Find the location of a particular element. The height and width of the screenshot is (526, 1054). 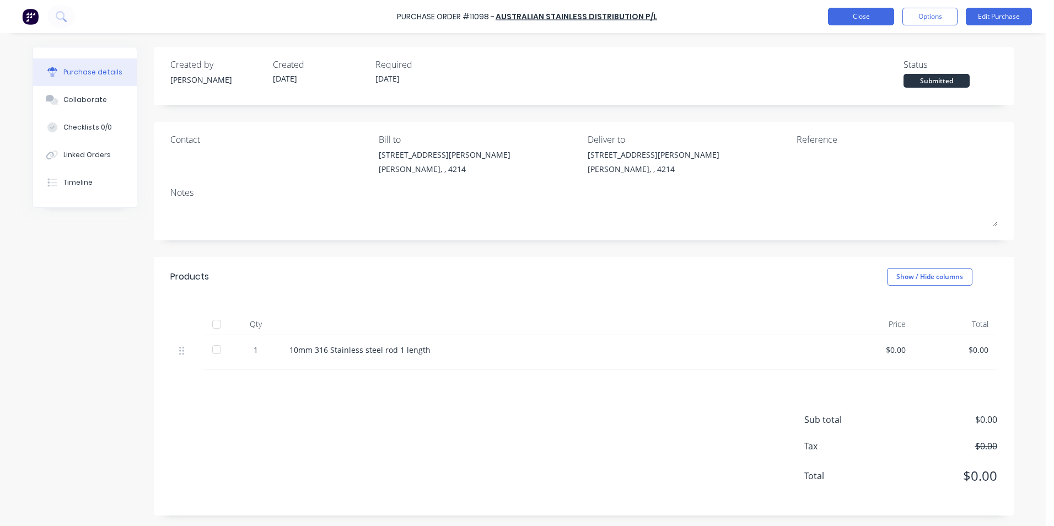

a: Australian Stainless Distribution P/L is located at coordinates (576, 17).